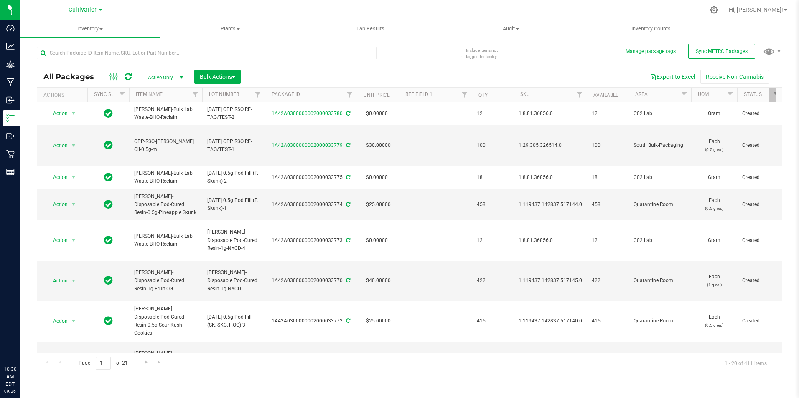 The image size is (799, 398). I want to click on button: Manage package tags, so click(650, 51).